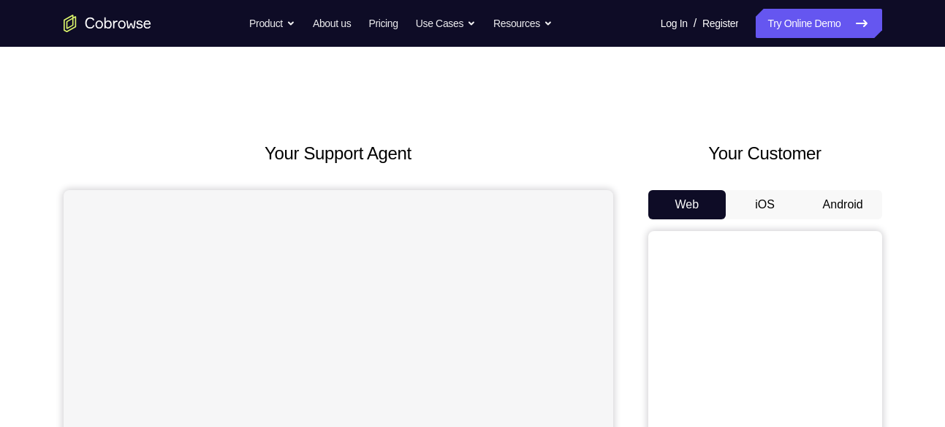 This screenshot has height=427, width=945. What do you see at coordinates (332, 23) in the screenshot?
I see `a: About us` at bounding box center [332, 23].